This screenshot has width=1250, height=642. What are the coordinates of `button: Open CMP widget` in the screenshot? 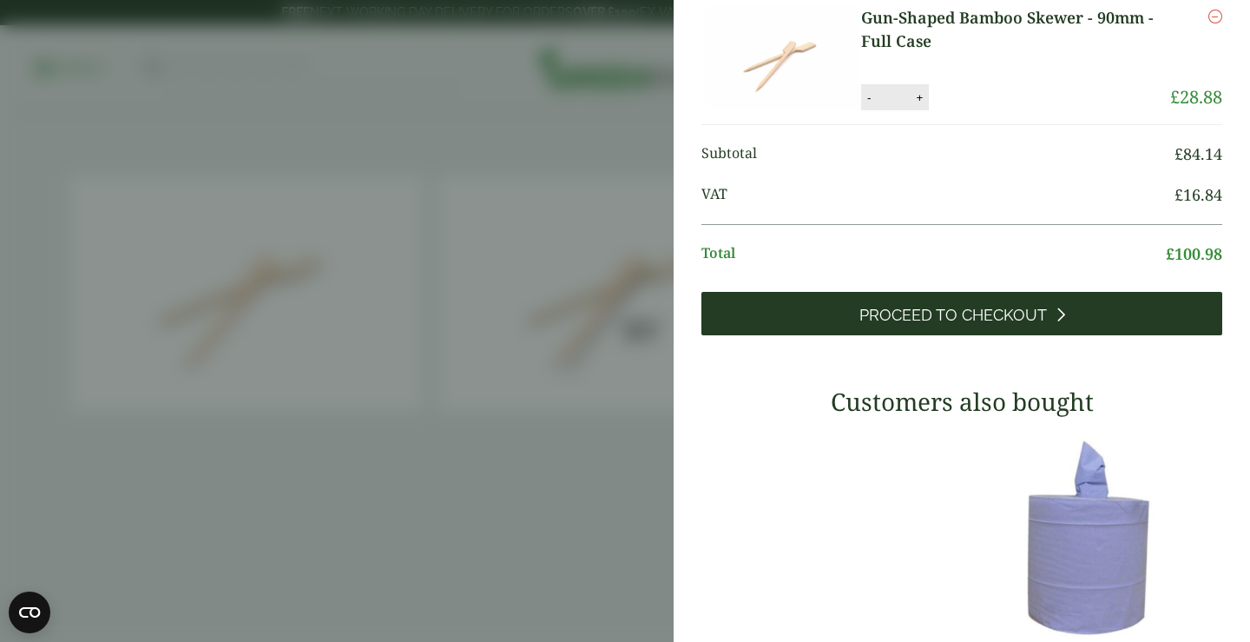 It's located at (30, 612).